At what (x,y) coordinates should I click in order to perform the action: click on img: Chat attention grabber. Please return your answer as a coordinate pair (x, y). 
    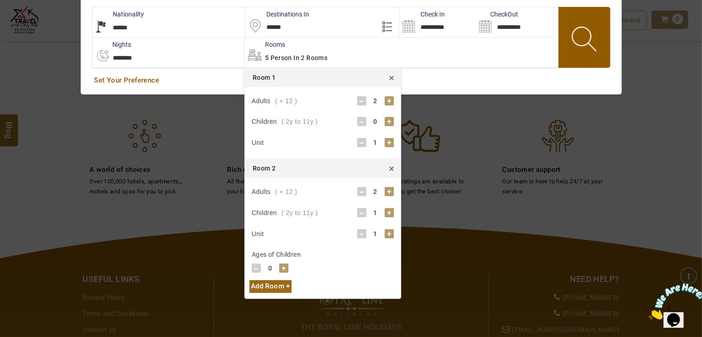
    Looking at the image, I should click on (32, 22).